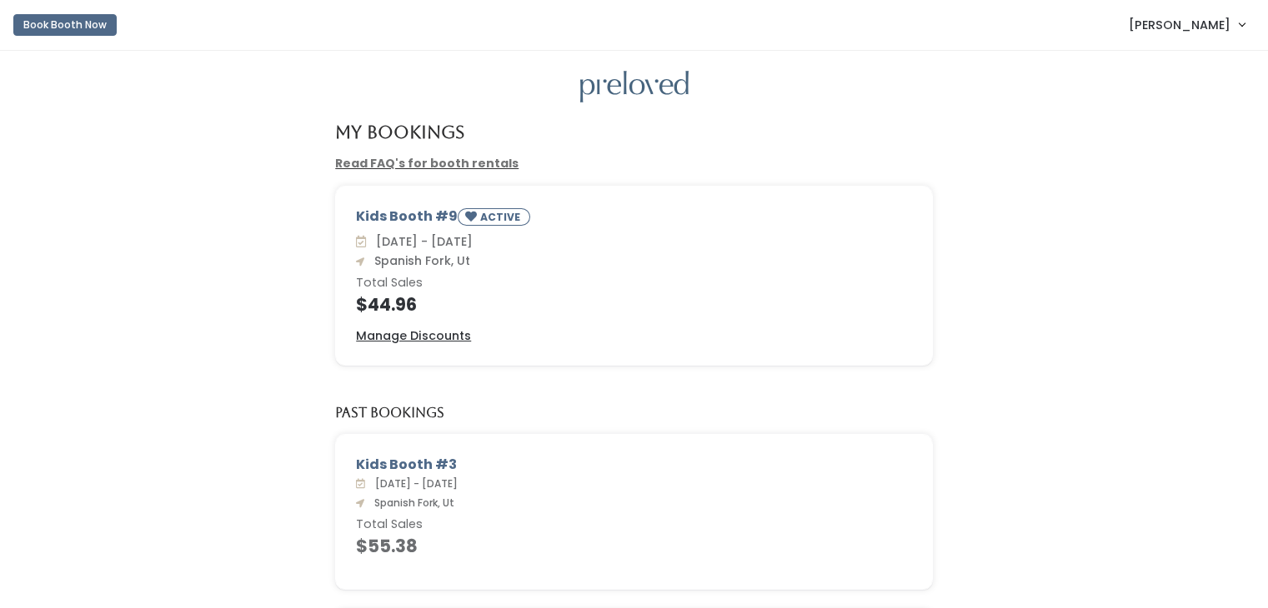 Image resolution: width=1268 pixels, height=608 pixels. Describe the element at coordinates (399, 132) in the screenshot. I see `h4: My Bookings` at that location.